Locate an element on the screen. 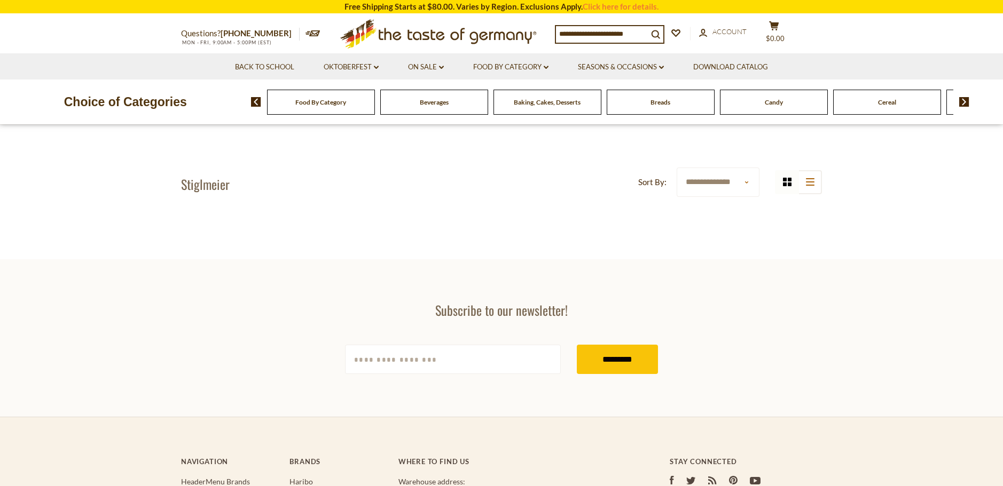 The image size is (1003, 486). img: next arrow is located at coordinates (964, 102).